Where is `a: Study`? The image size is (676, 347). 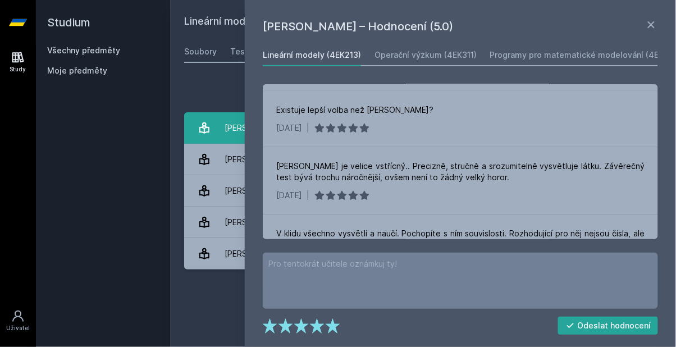
a: Study is located at coordinates (18, 62).